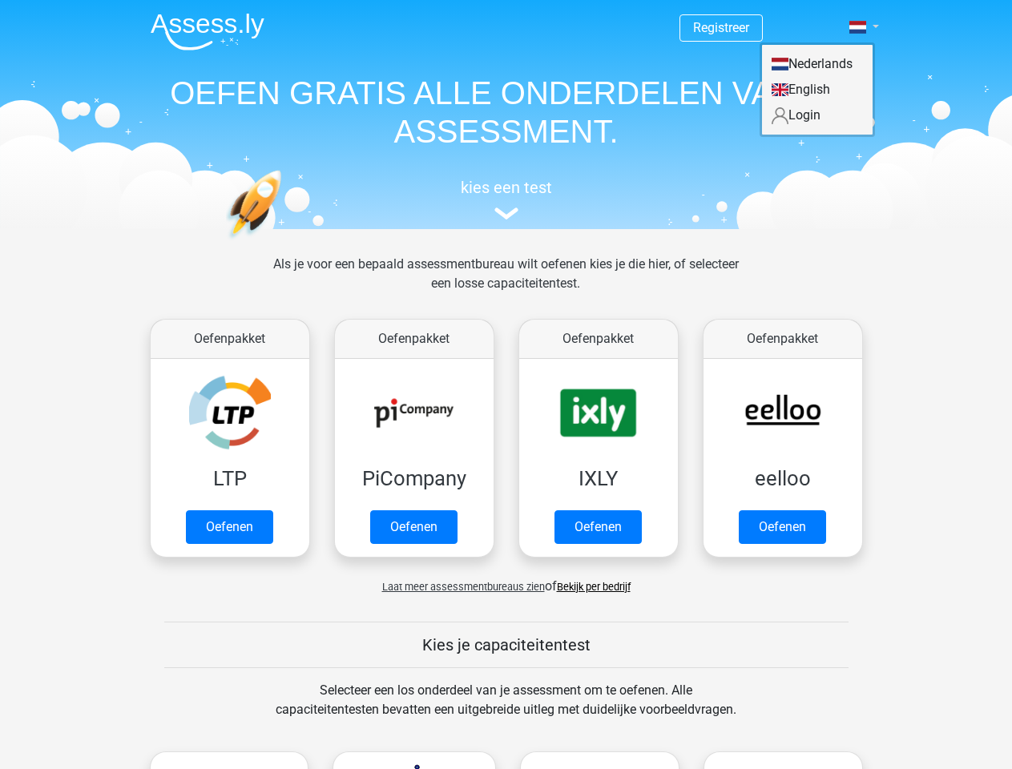 This screenshot has height=769, width=1012. Describe the element at coordinates (208, 31) in the screenshot. I see `img: Assessly` at that location.